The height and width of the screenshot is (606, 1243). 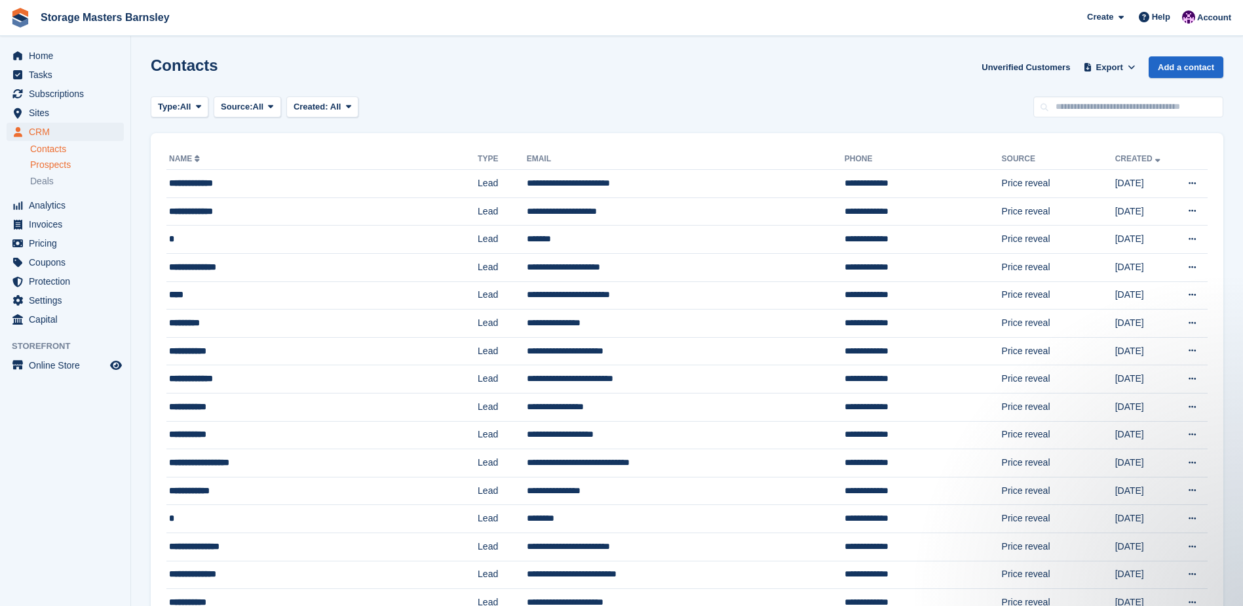 What do you see at coordinates (68, 56) in the screenshot?
I see `span: Home` at bounding box center [68, 56].